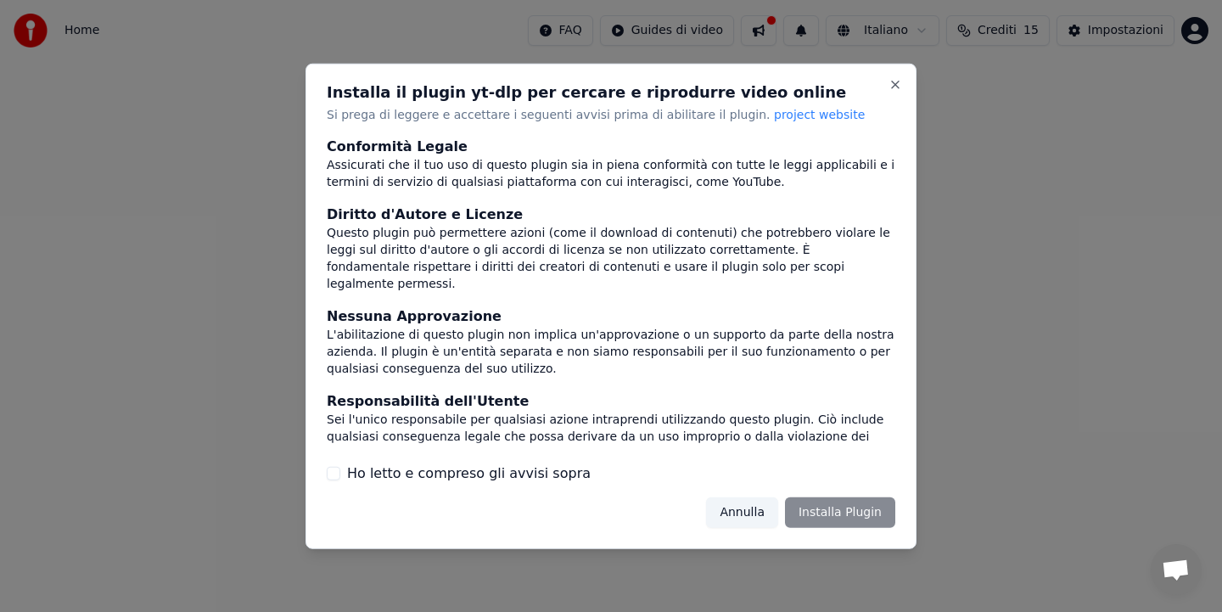  Describe the element at coordinates (611, 174) in the screenshot. I see `div: Assicurati che il tuo uso di questo plugin sia in piena conformità con tutte le leggi applicabili...` at that location.